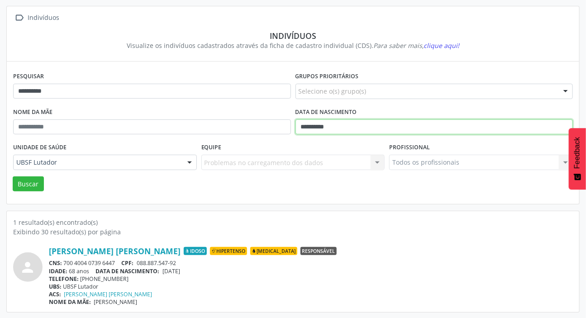  What do you see at coordinates (311, 271) in the screenshot?
I see `div: 68 anos` at bounding box center [311, 271].